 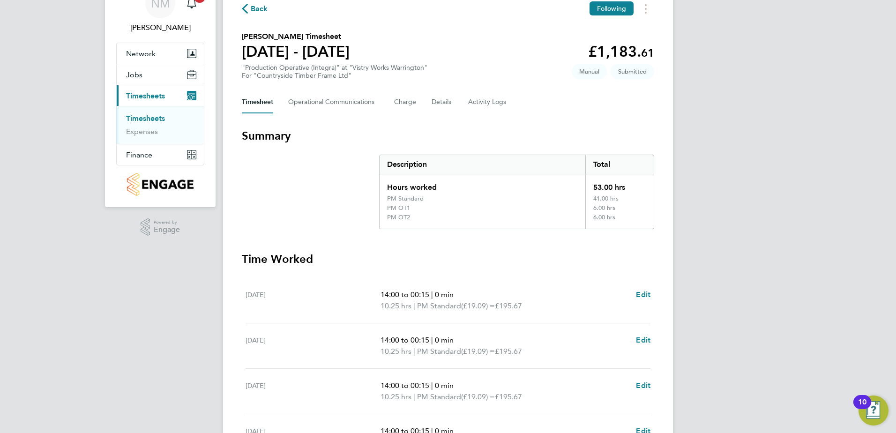 I want to click on button: Finance, so click(x=160, y=155).